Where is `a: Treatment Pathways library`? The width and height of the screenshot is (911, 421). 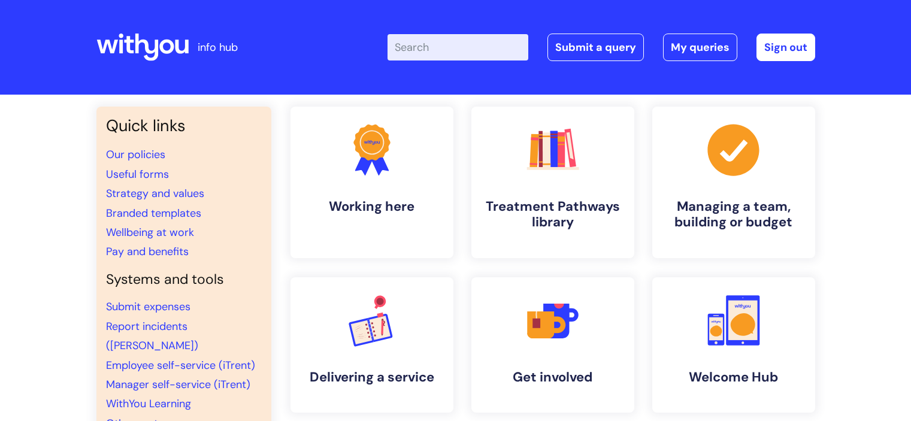
a: Treatment Pathways library is located at coordinates (553, 182).